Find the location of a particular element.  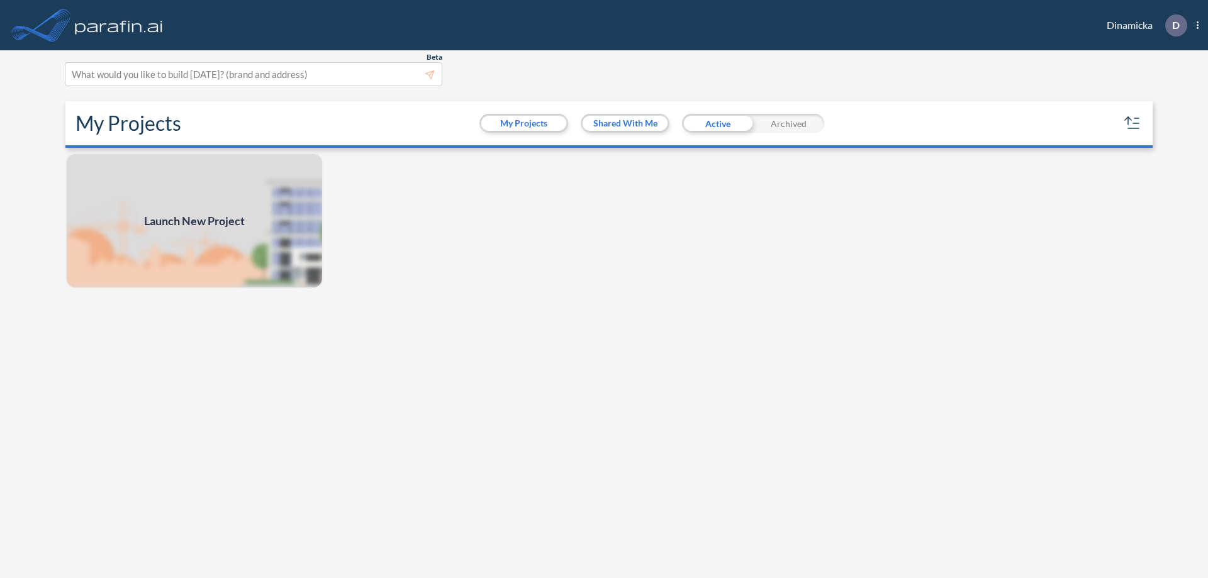

h2: My Projects is located at coordinates (128, 123).